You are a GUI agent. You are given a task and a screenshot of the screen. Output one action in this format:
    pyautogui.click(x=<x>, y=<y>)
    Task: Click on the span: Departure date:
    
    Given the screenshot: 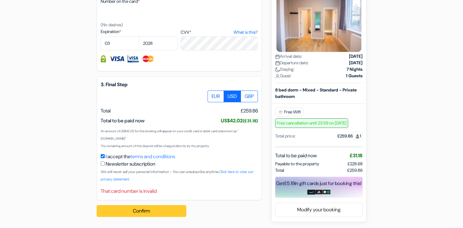 What is the action you would take?
    pyautogui.click(x=292, y=62)
    